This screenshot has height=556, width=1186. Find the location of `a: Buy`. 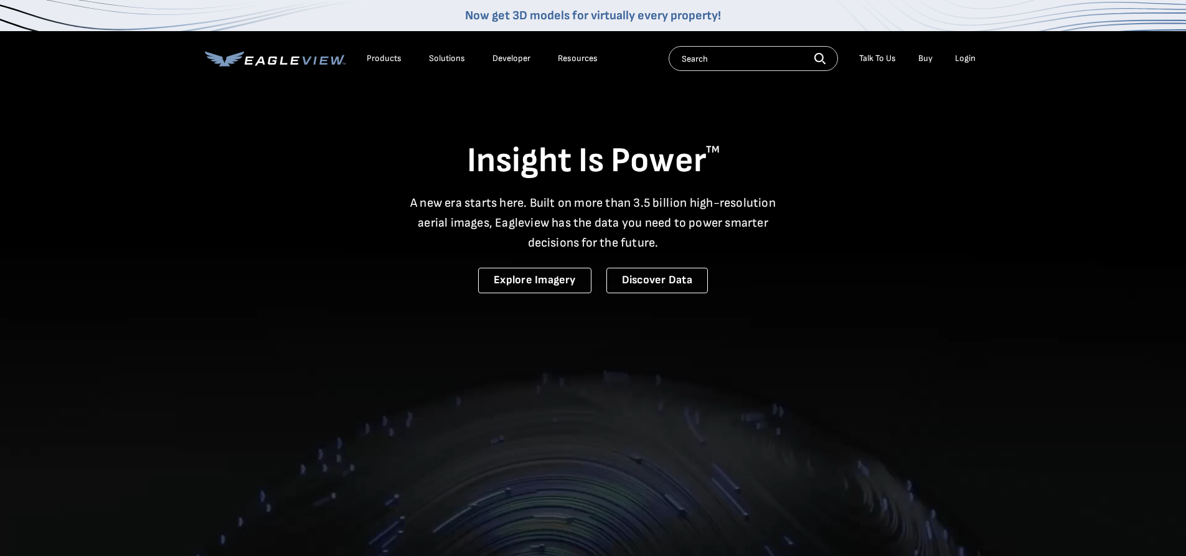

a: Buy is located at coordinates (925, 59).